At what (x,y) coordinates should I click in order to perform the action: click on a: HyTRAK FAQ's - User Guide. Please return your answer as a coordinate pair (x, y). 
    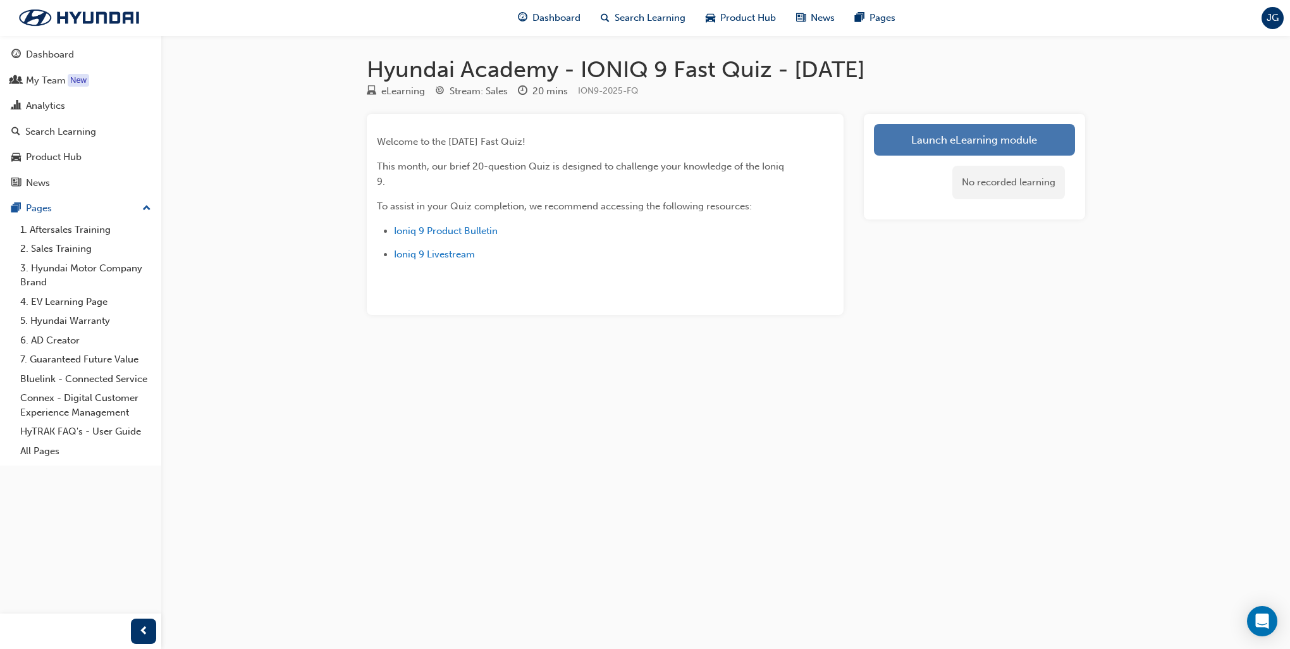
    Looking at the image, I should click on (85, 431).